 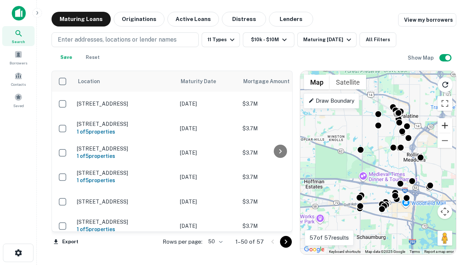 I want to click on button: Export, so click(x=66, y=242).